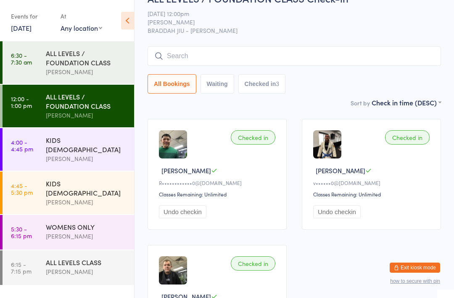 The width and height of the screenshot is (454, 298). What do you see at coordinates (173, 270) in the screenshot?
I see `img: image1750816918.png` at bounding box center [173, 270].